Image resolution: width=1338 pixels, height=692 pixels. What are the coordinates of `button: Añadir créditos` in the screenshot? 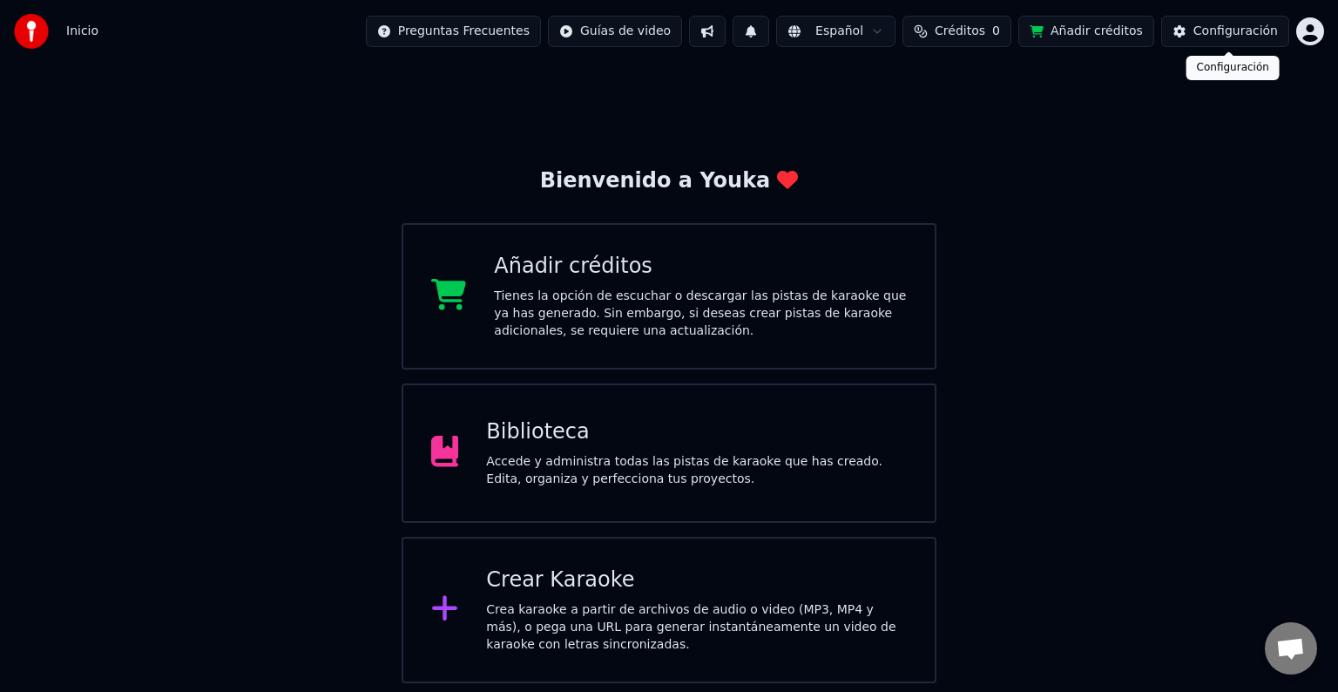 It's located at (1086, 31).